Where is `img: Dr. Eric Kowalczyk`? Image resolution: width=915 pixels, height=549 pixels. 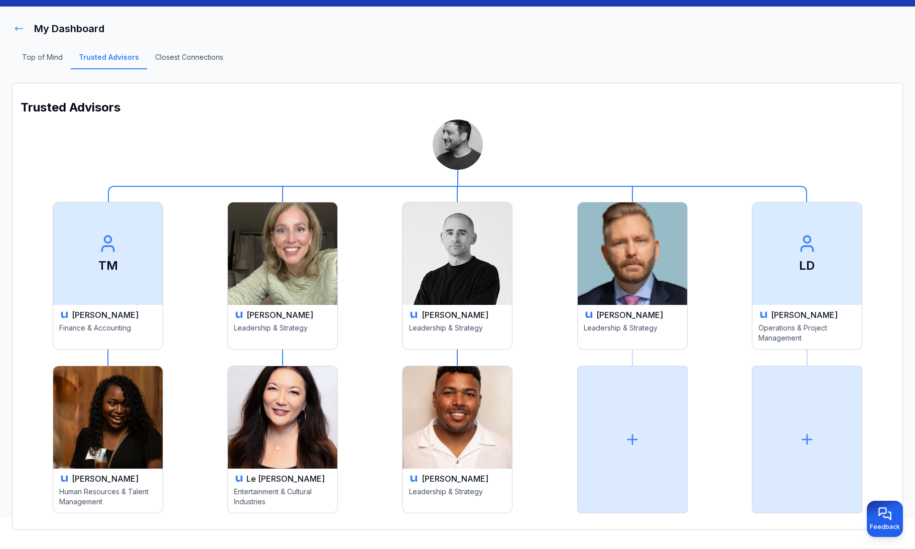 img: Dr. Eric Kowalczyk is located at coordinates (633, 254).